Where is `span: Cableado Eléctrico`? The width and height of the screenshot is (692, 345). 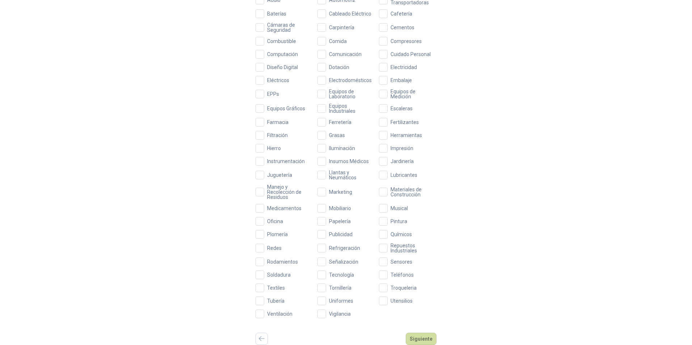 span: Cableado Eléctrico is located at coordinates (350, 14).